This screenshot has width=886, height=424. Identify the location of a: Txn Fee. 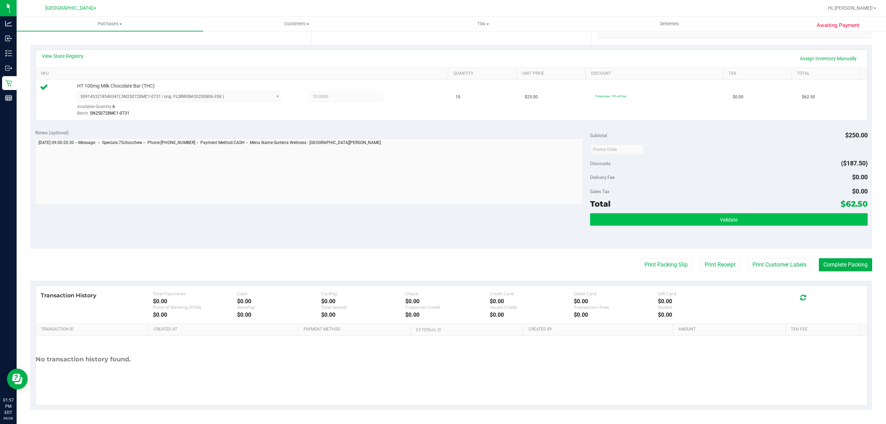
(824, 330).